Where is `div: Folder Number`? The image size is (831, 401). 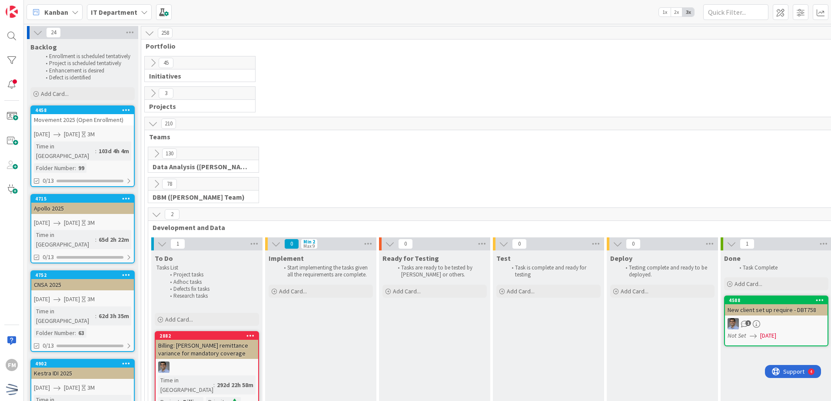 div: Folder Number is located at coordinates (54, 168).